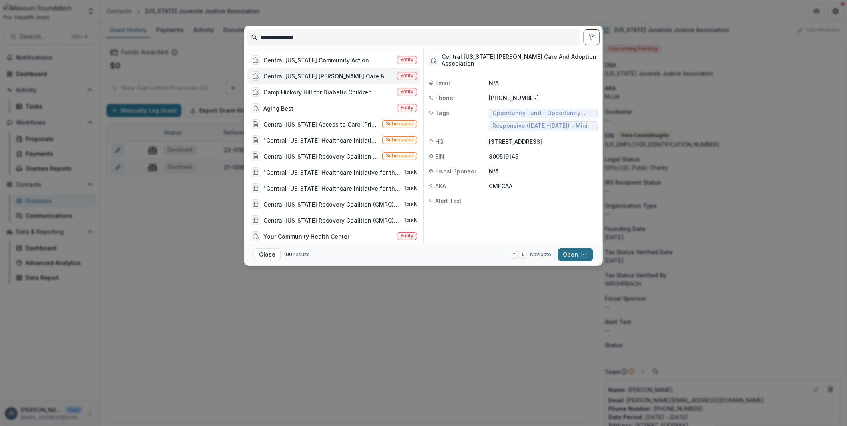  What do you see at coordinates (301, 254) in the screenshot?
I see `span: results` at bounding box center [301, 254].